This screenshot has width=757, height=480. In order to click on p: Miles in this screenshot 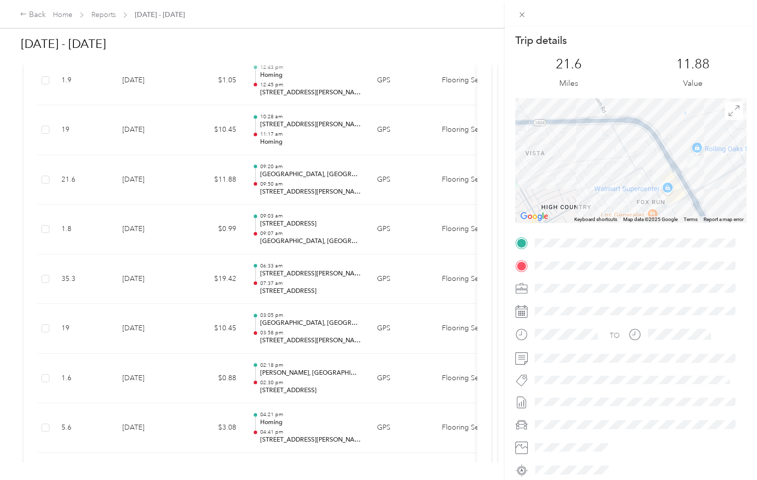, I will do `click(569, 83)`.